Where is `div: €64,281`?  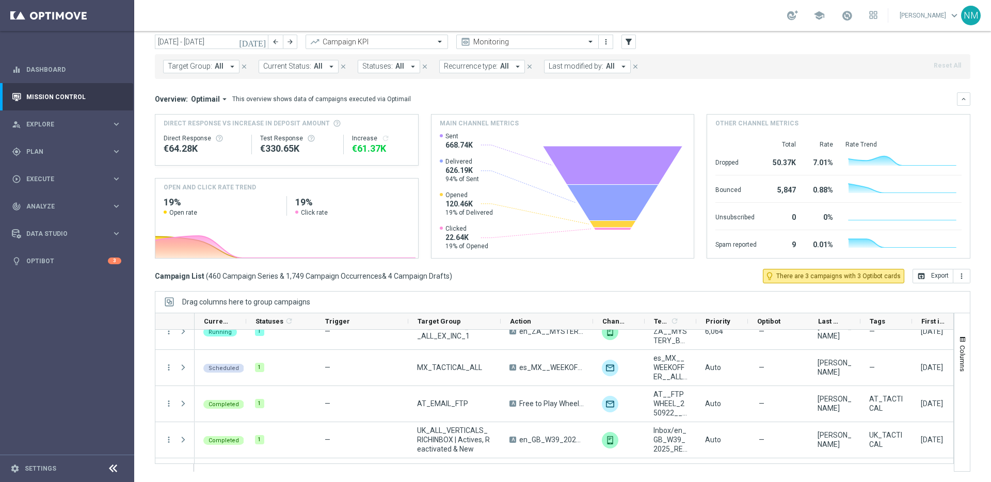 div: €64,281 is located at coordinates (203, 149).